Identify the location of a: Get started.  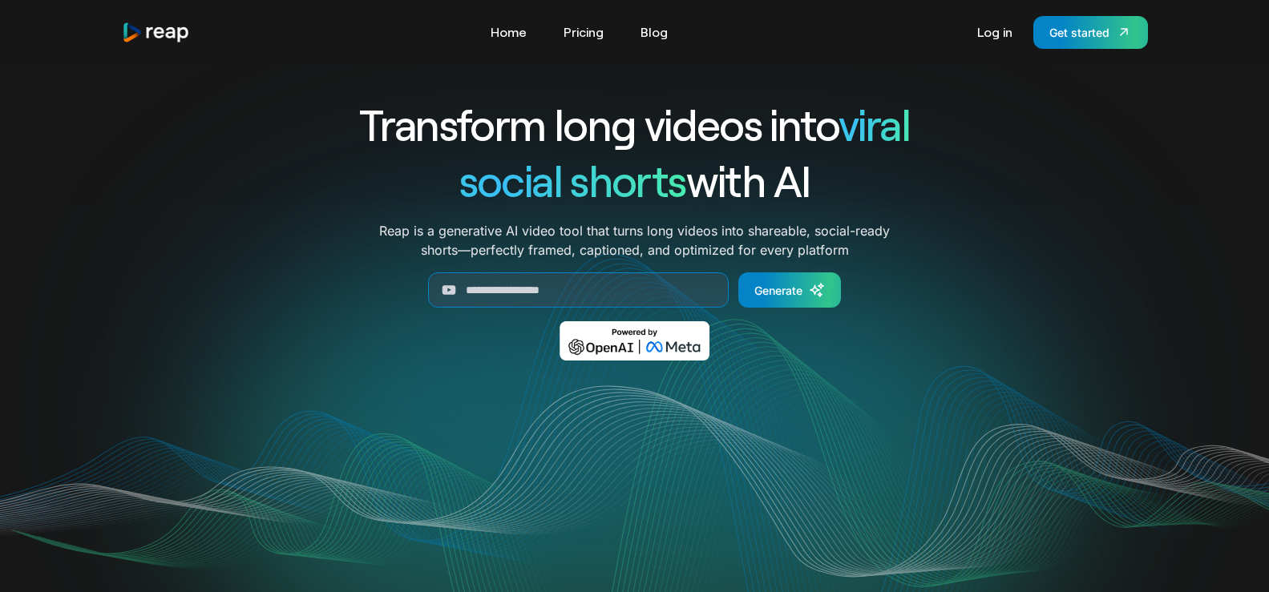
(1090, 32).